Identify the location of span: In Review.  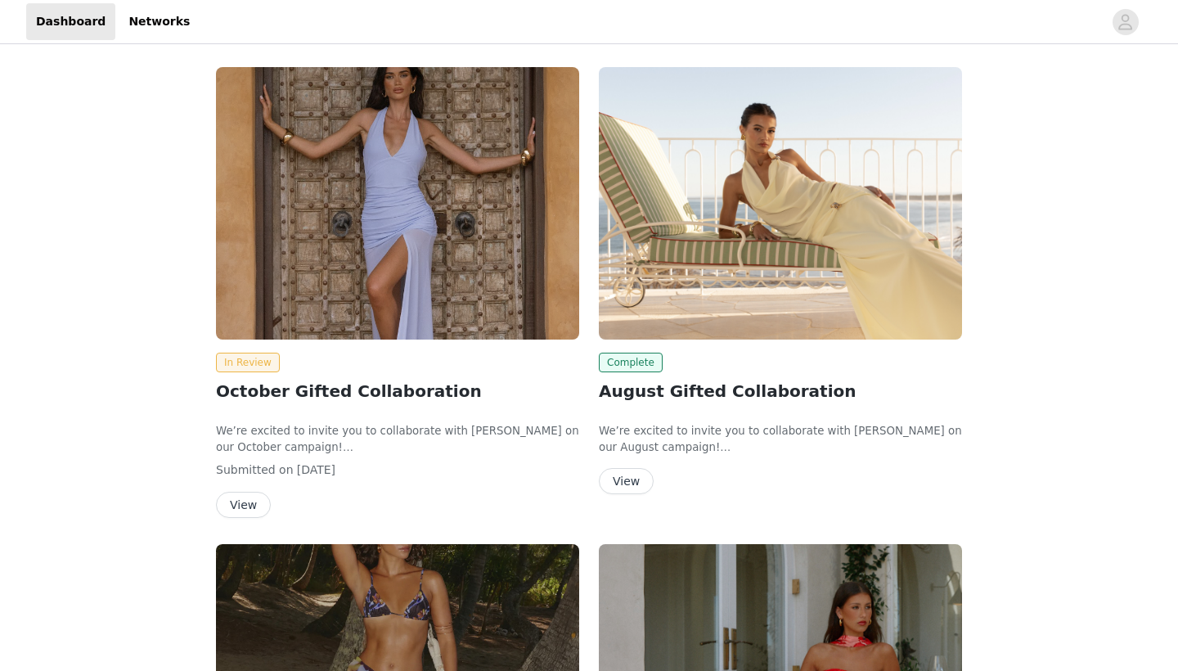
(248, 362).